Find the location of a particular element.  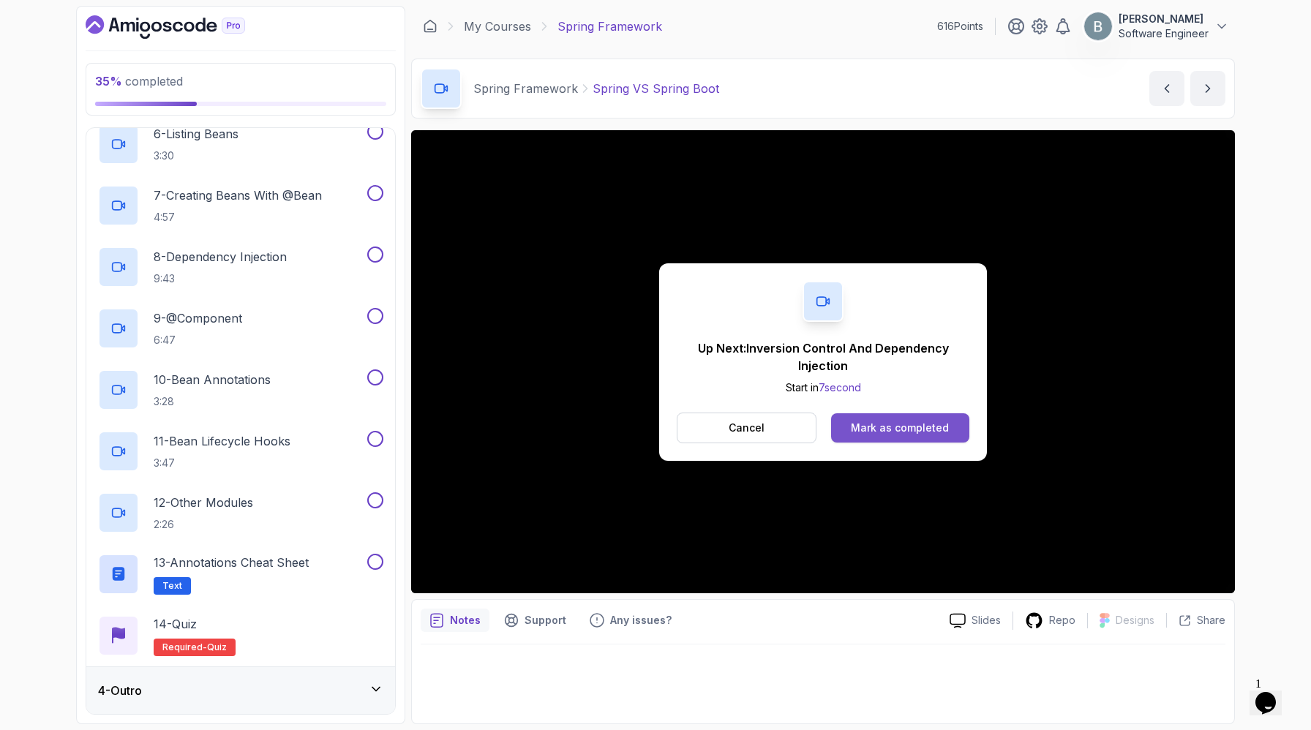

button: 8-Dependency Injection9:43 is located at coordinates (241, 267).